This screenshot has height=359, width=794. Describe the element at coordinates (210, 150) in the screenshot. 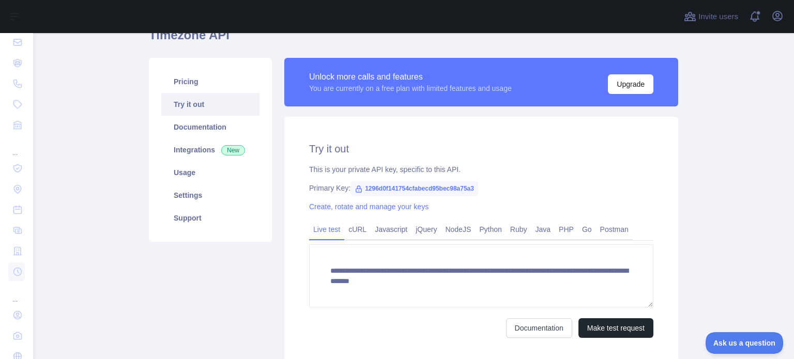

I see `a: Integrations New` at that location.